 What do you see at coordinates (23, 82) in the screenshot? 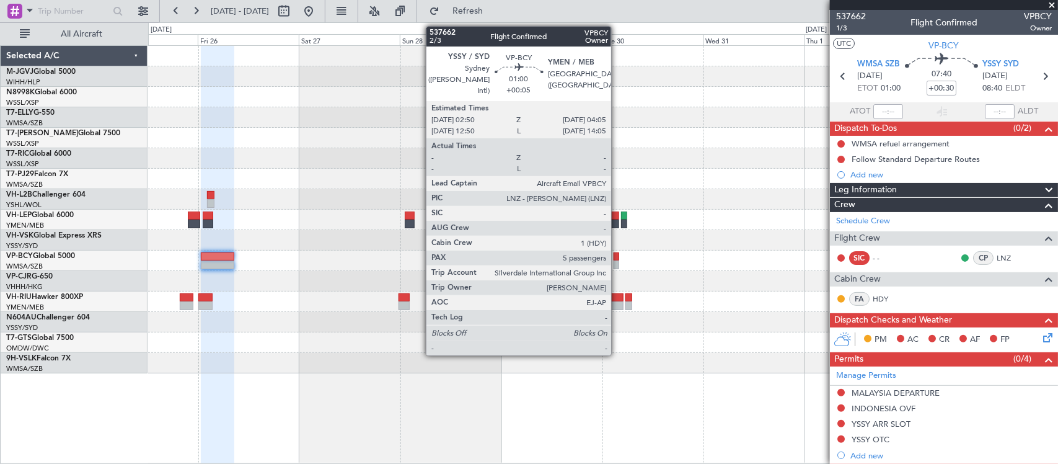
I see `a: WIHH/HLP` at bounding box center [23, 82].